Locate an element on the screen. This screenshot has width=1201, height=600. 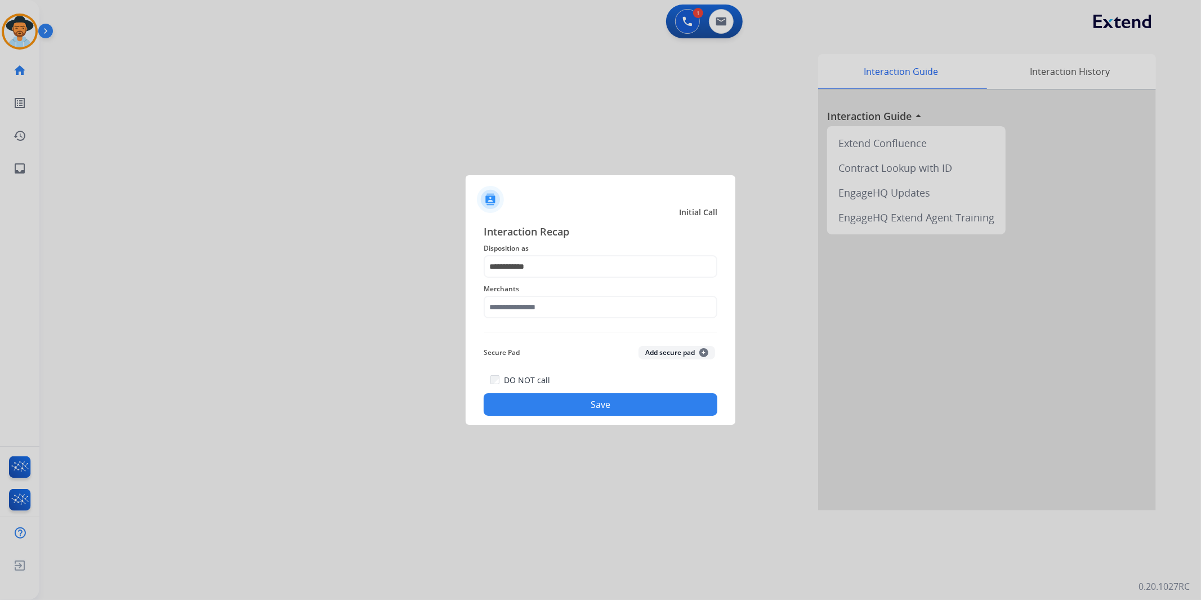
button: Save is located at coordinates (600, 404).